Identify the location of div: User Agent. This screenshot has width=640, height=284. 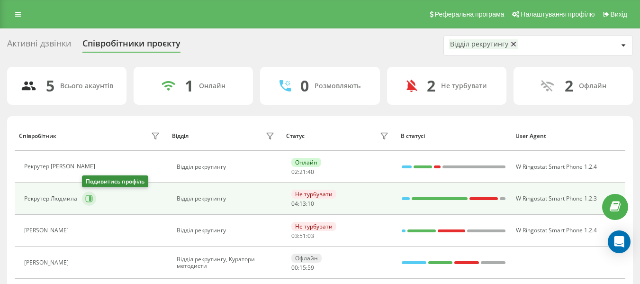
(568, 136).